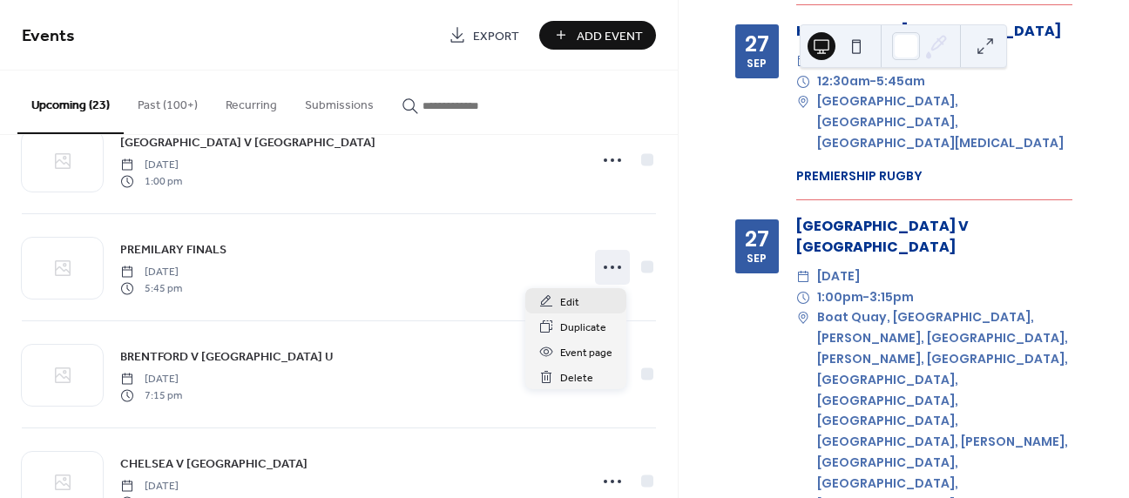 The width and height of the screenshot is (1129, 498). Describe the element at coordinates (48, 36) in the screenshot. I see `span: Events` at that location.